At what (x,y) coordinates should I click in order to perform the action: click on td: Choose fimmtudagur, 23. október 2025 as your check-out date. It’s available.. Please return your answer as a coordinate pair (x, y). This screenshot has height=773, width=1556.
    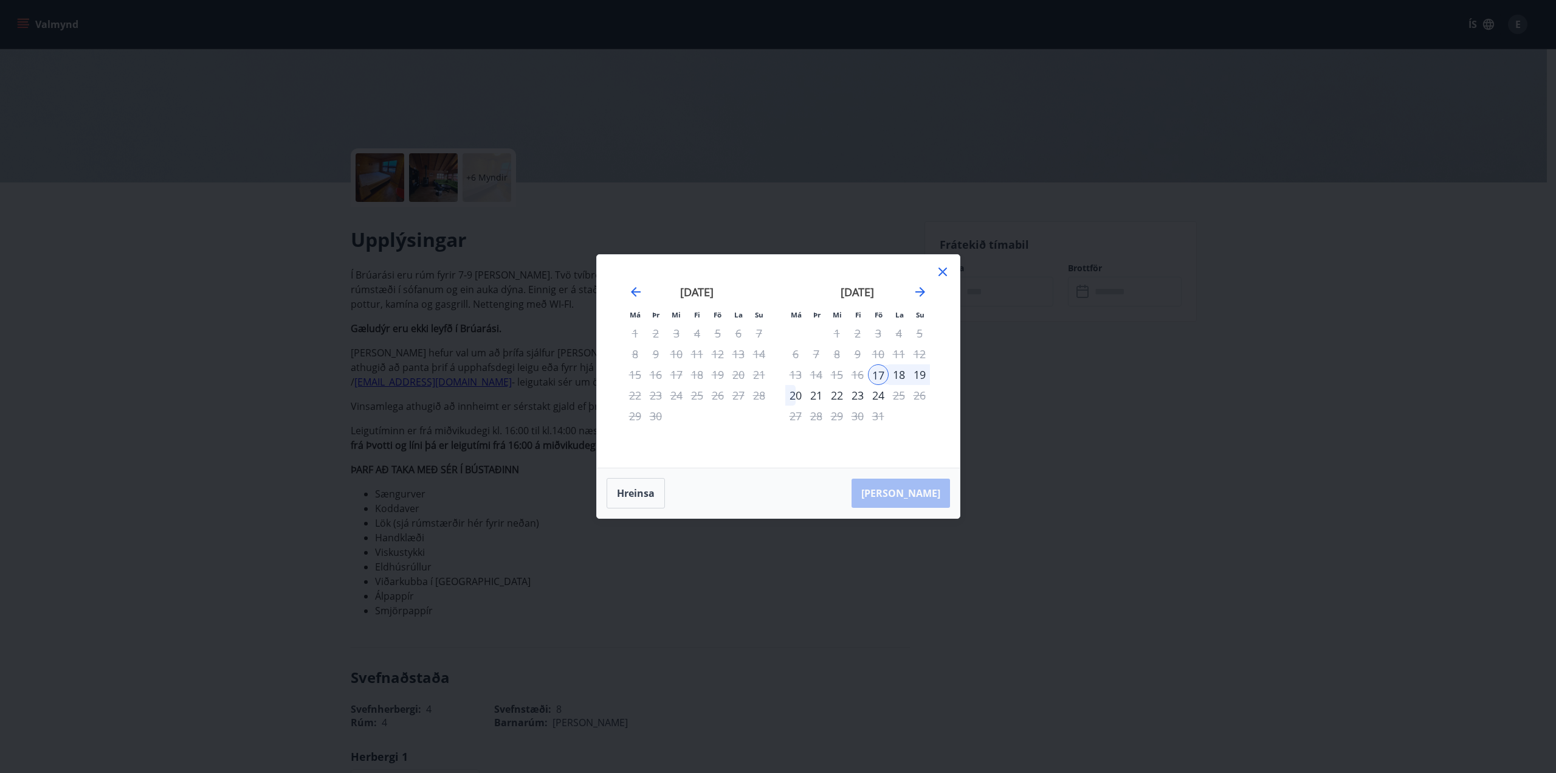
    Looking at the image, I should click on (858, 395).